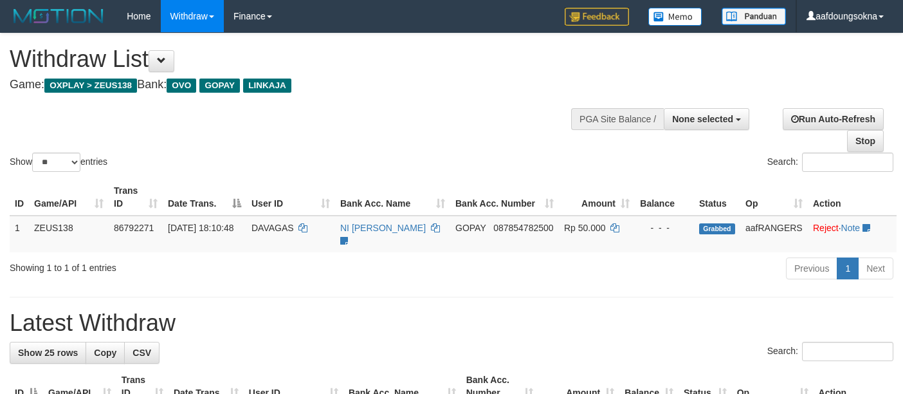 The image size is (903, 394). Describe the element at coordinates (707, 119) in the screenshot. I see `button: None selected` at that location.